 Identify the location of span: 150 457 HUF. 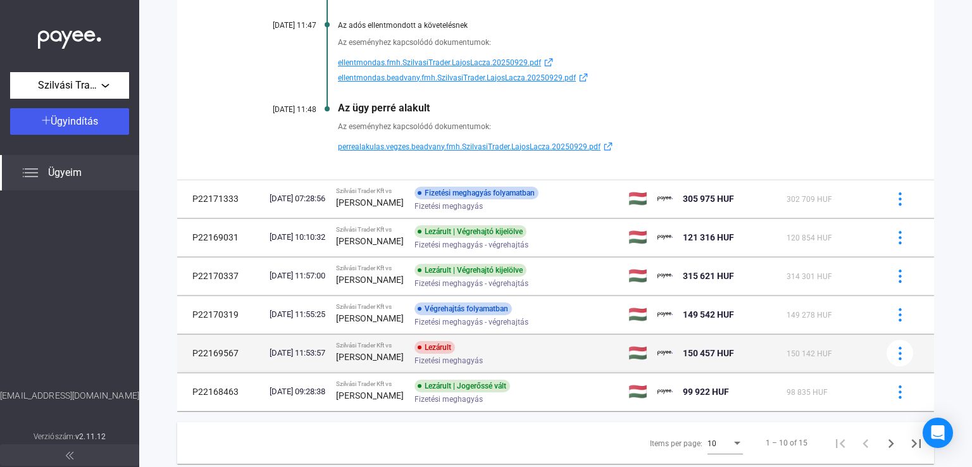
(708, 353).